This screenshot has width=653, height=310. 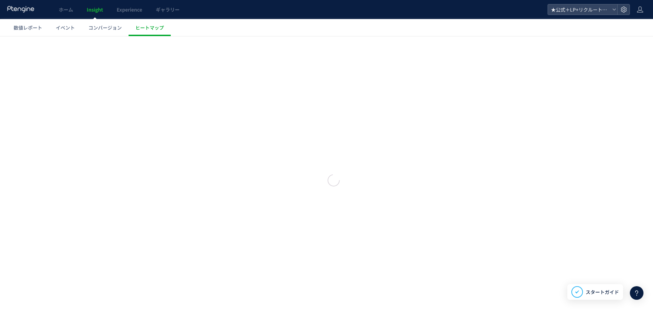 What do you see at coordinates (28, 28) in the screenshot?
I see `span: 数値レポート` at bounding box center [28, 28].